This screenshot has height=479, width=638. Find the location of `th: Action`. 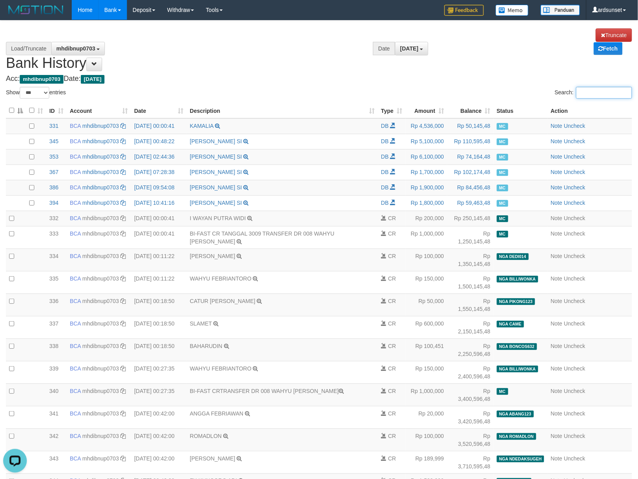

th: Action is located at coordinates (590, 110).